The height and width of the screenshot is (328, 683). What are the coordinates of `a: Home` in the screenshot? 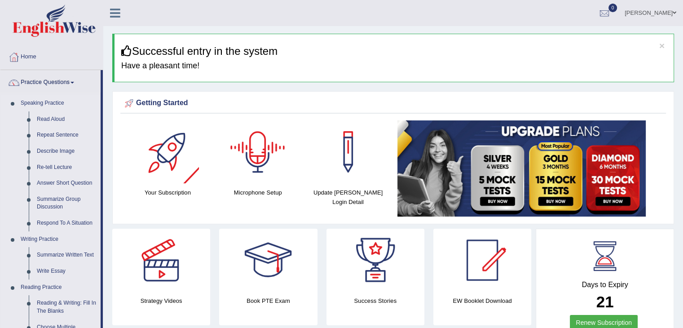 It's located at (52, 56).